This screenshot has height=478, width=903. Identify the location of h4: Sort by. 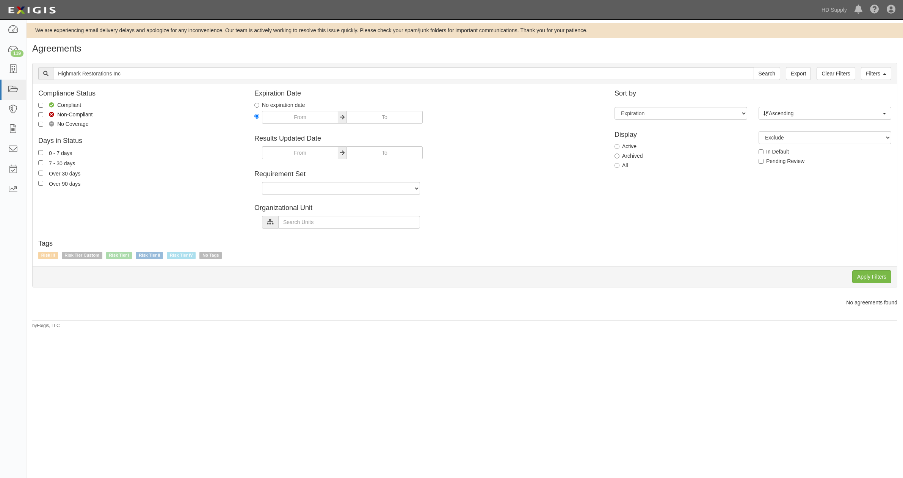
(753, 94).